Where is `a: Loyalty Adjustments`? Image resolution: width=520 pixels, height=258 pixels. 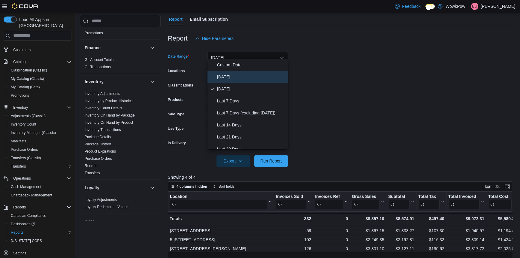 a: Loyalty Adjustments is located at coordinates (101, 200).